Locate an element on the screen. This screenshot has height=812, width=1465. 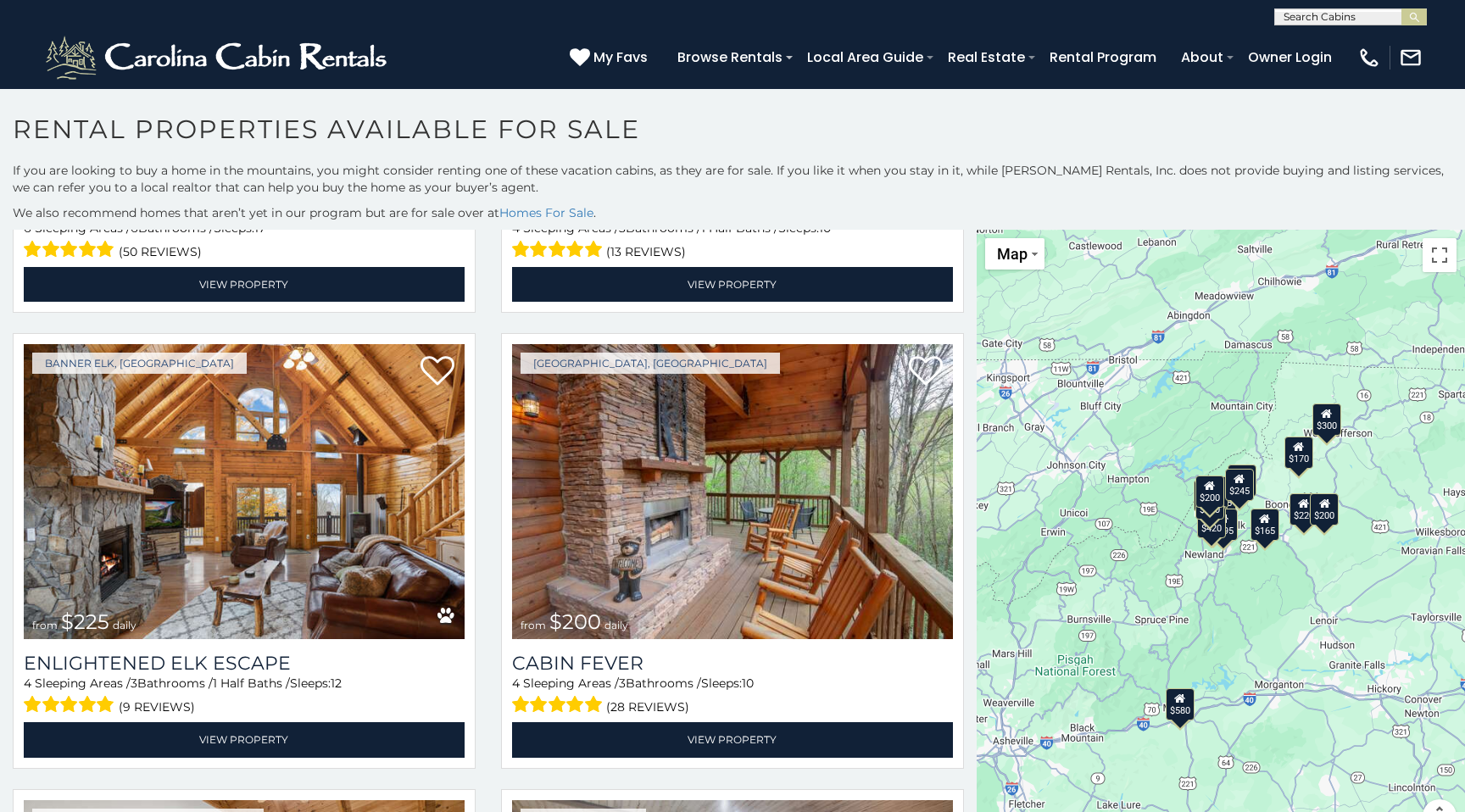
img: phone-regular-white.png is located at coordinates (1369, 58).